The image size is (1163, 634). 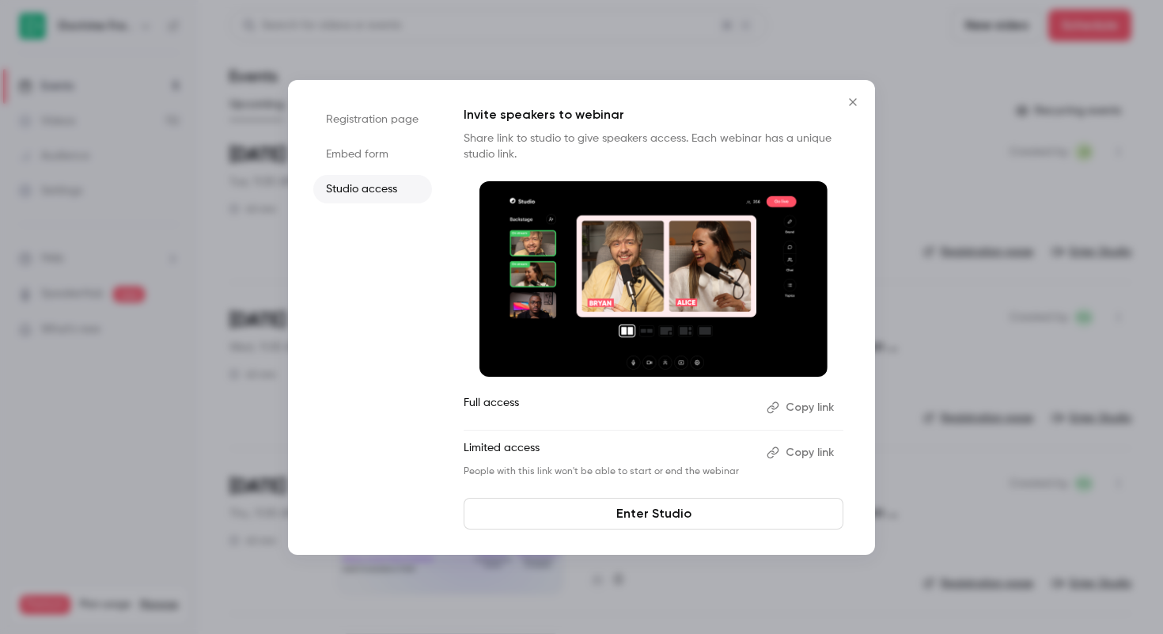 I want to click on li: Embed form, so click(x=373, y=154).